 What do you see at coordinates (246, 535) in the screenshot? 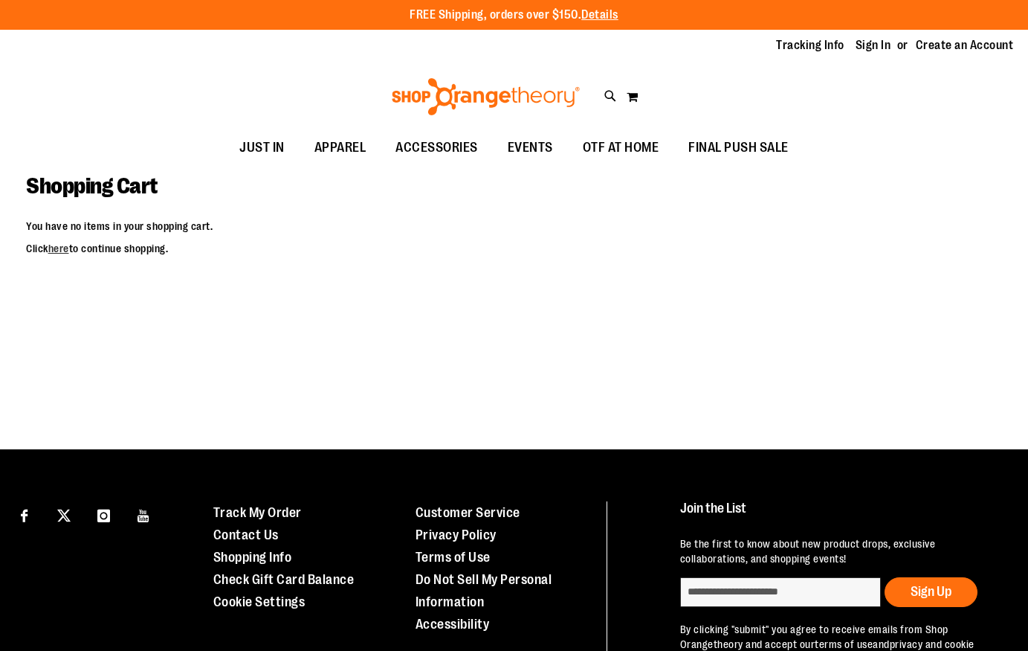
I see `a: Contact Us` at bounding box center [246, 535].